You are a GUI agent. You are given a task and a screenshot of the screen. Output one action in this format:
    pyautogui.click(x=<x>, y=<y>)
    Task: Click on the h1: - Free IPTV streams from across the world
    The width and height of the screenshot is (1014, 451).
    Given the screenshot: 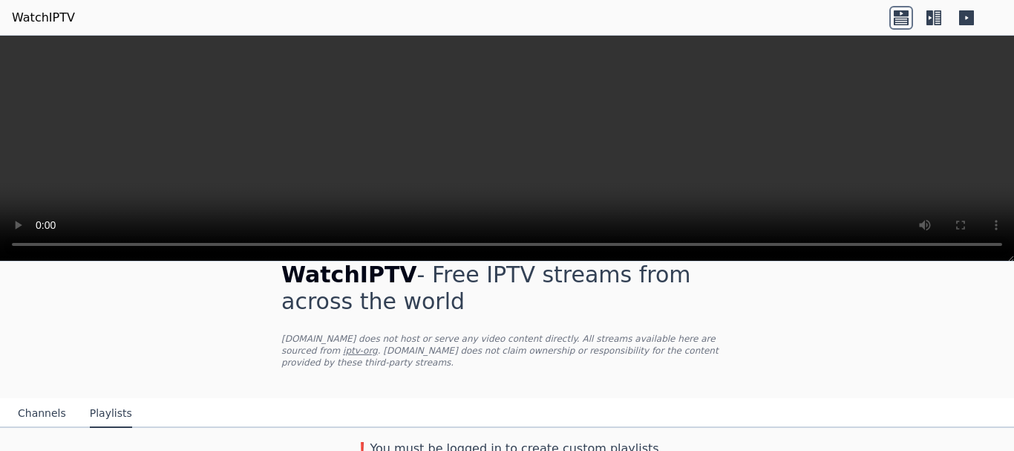 What is the action you would take?
    pyautogui.click(x=507, y=288)
    